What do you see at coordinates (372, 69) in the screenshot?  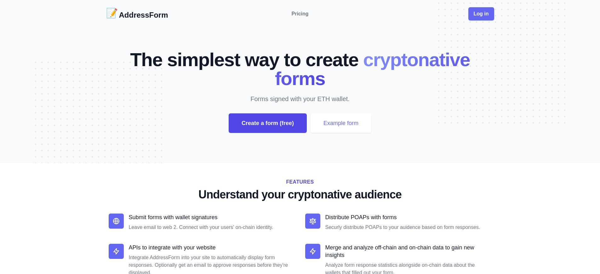 I see `span: cryptonative forms` at bounding box center [372, 69].